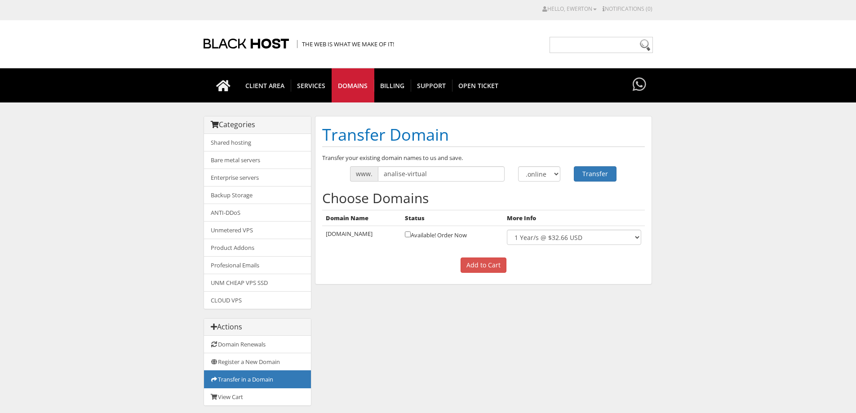 The height and width of the screenshot is (413, 856). I want to click on a: Bare metal servers, so click(257, 160).